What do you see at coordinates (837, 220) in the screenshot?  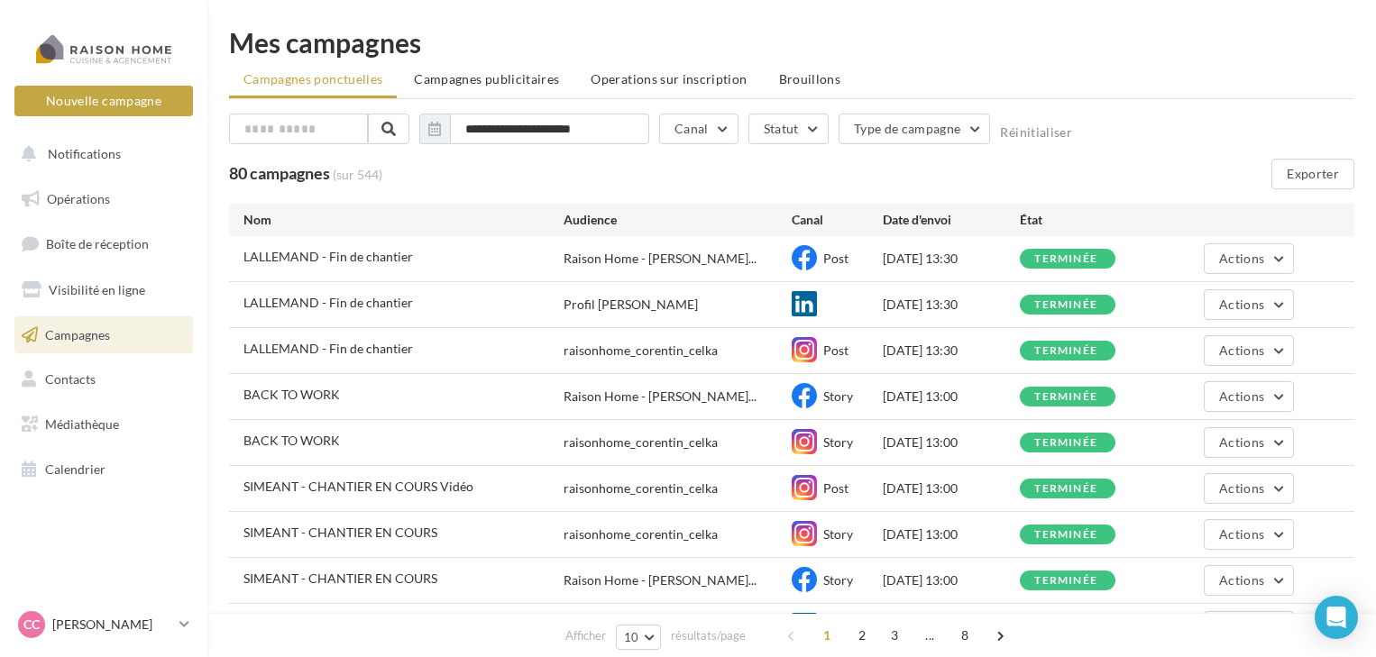 I see `div: Canal` at bounding box center [837, 220].